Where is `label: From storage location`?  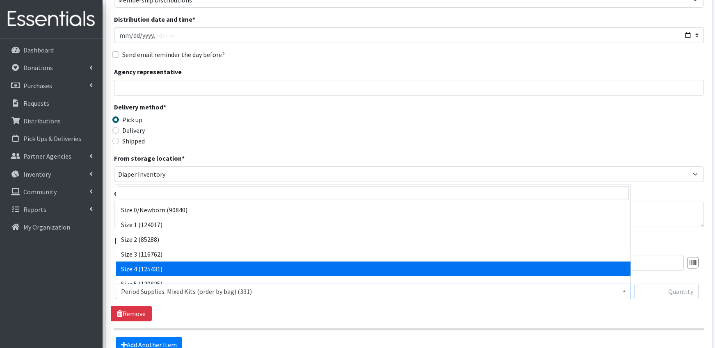 label: From storage location is located at coordinates (149, 158).